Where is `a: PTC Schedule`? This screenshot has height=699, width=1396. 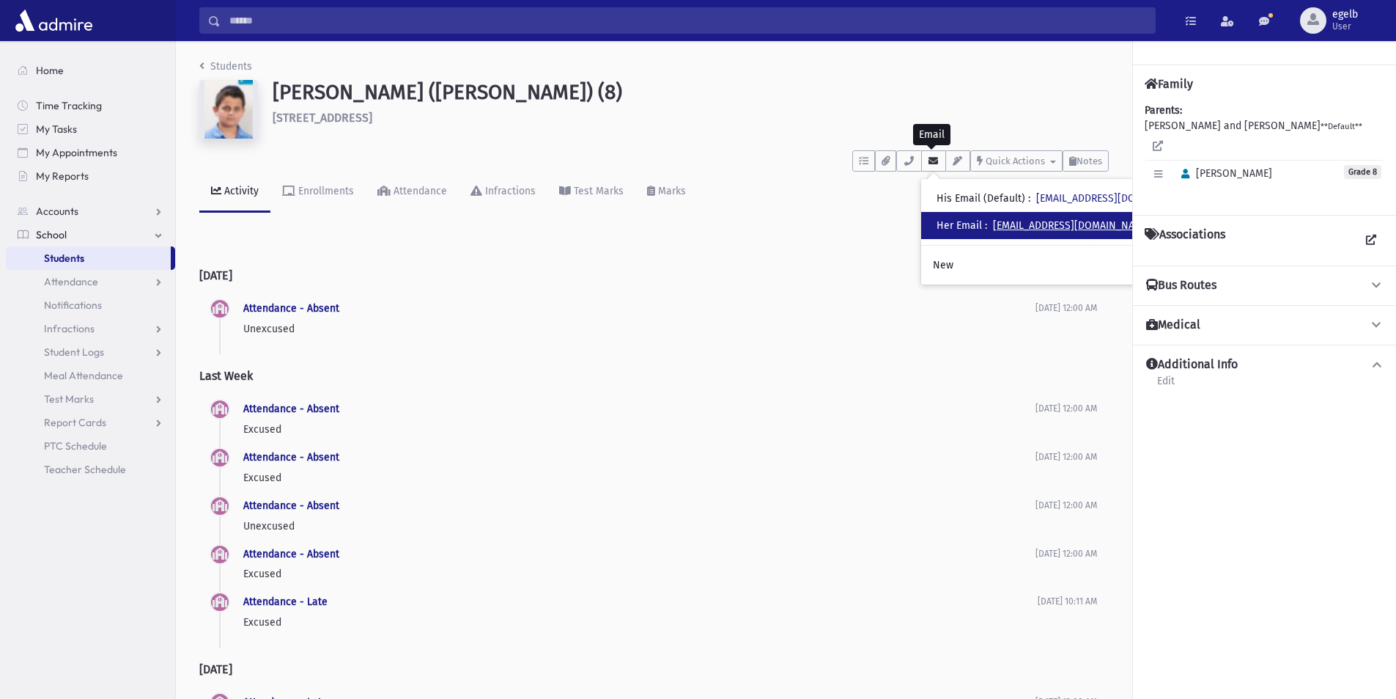 a: PTC Schedule is located at coordinates (90, 446).